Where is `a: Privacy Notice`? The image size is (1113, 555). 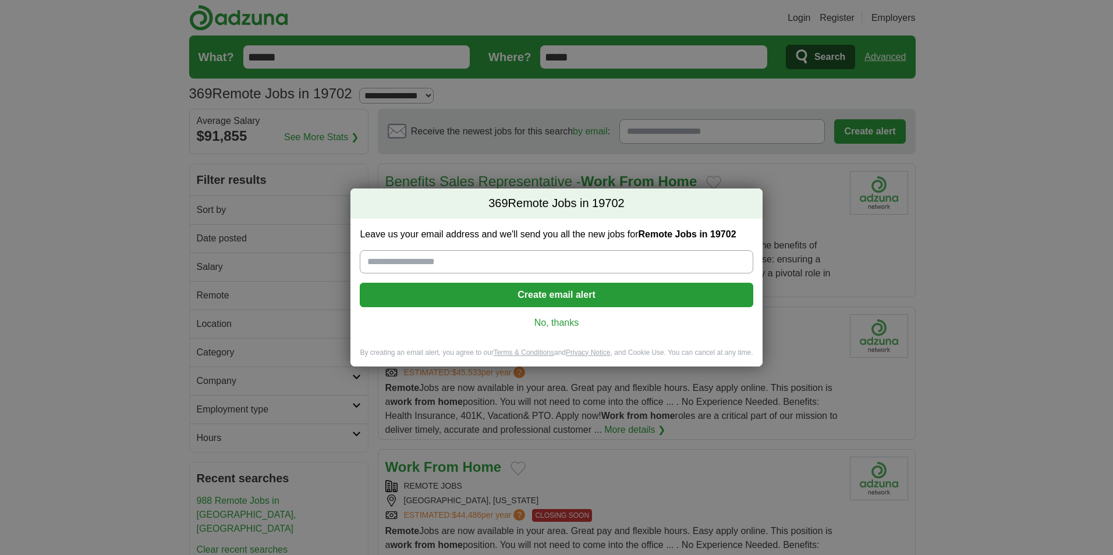
a: Privacy Notice is located at coordinates (588, 353).